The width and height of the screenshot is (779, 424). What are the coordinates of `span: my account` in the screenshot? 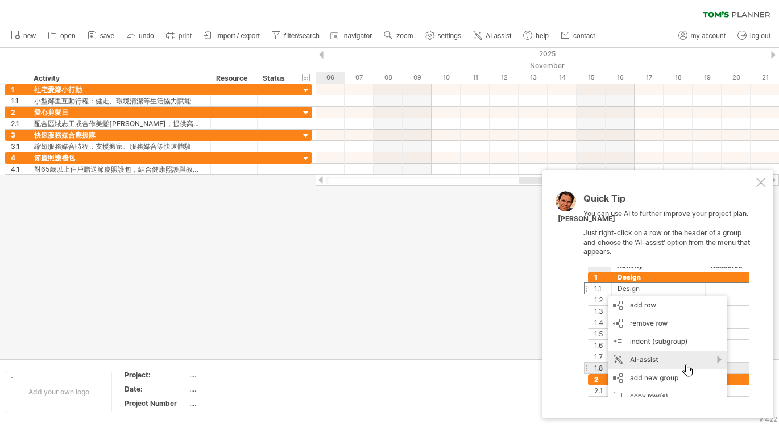 It's located at (708, 36).